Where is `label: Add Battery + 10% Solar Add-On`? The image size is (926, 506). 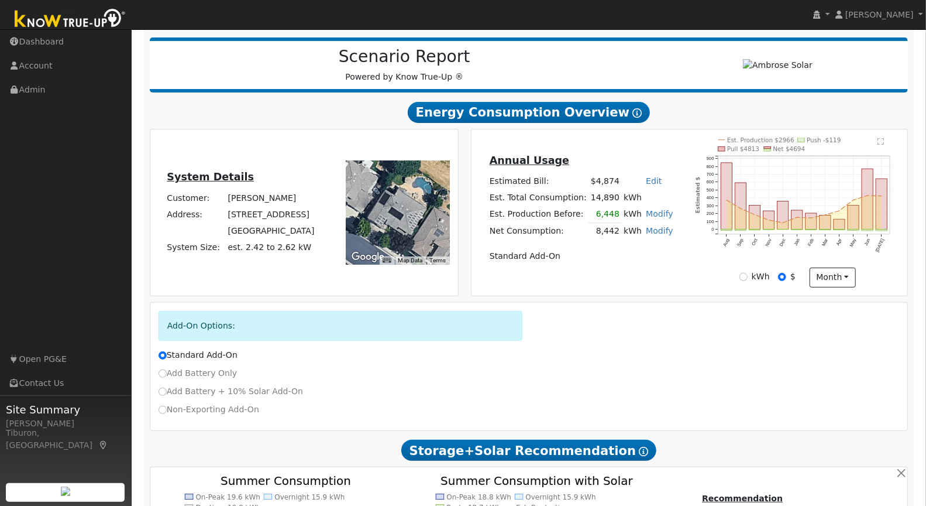
label: Add Battery + 10% Solar Add-On is located at coordinates (231, 391).